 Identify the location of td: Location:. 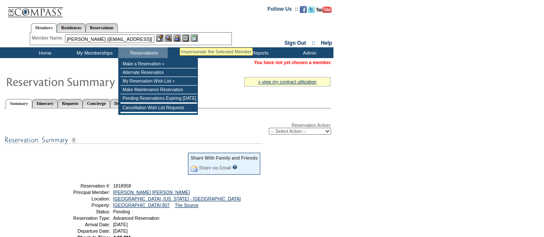
(79, 199).